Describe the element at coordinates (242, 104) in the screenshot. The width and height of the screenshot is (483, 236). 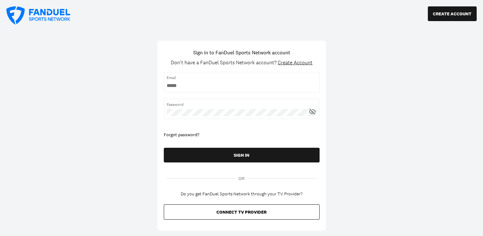
I see `span: Password` at that location.